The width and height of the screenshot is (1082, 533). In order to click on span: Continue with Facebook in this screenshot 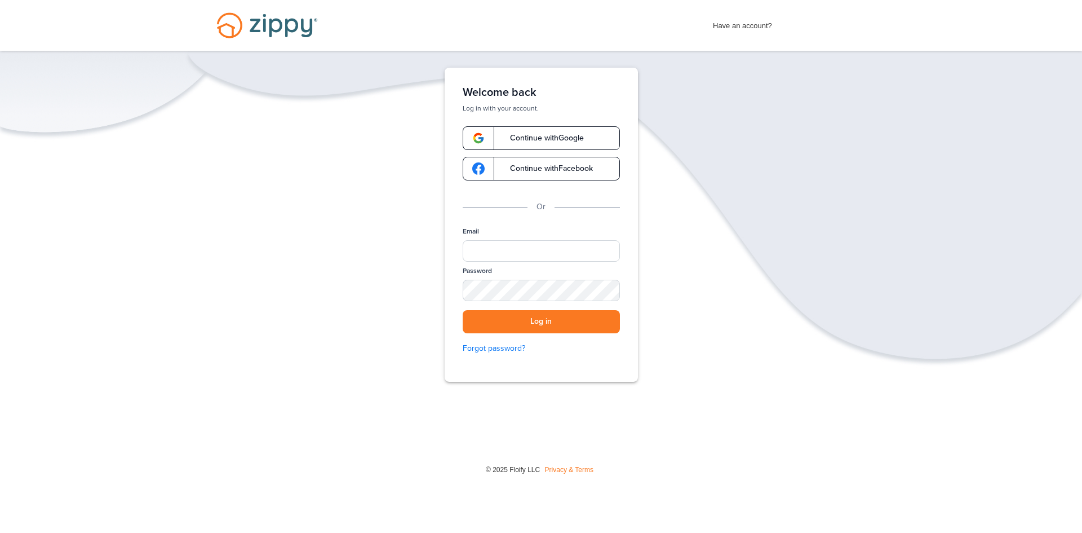, I will do `click(546, 169)`.